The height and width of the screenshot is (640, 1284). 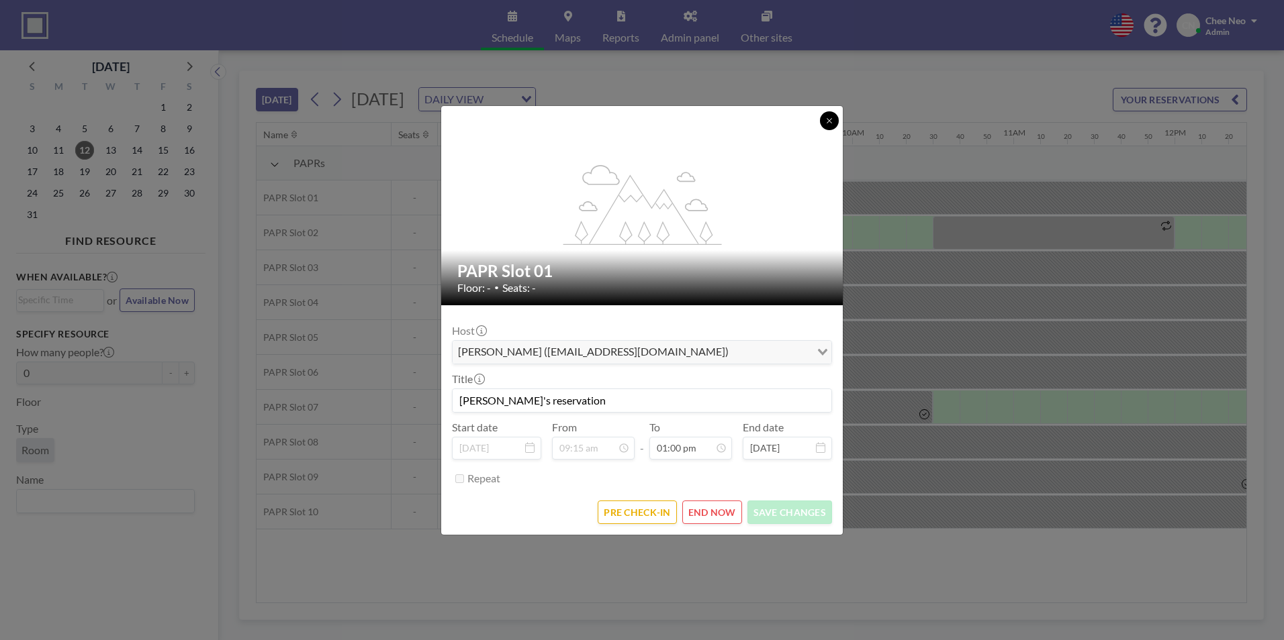 I want to click on button: END NOW, so click(x=712, y=512).